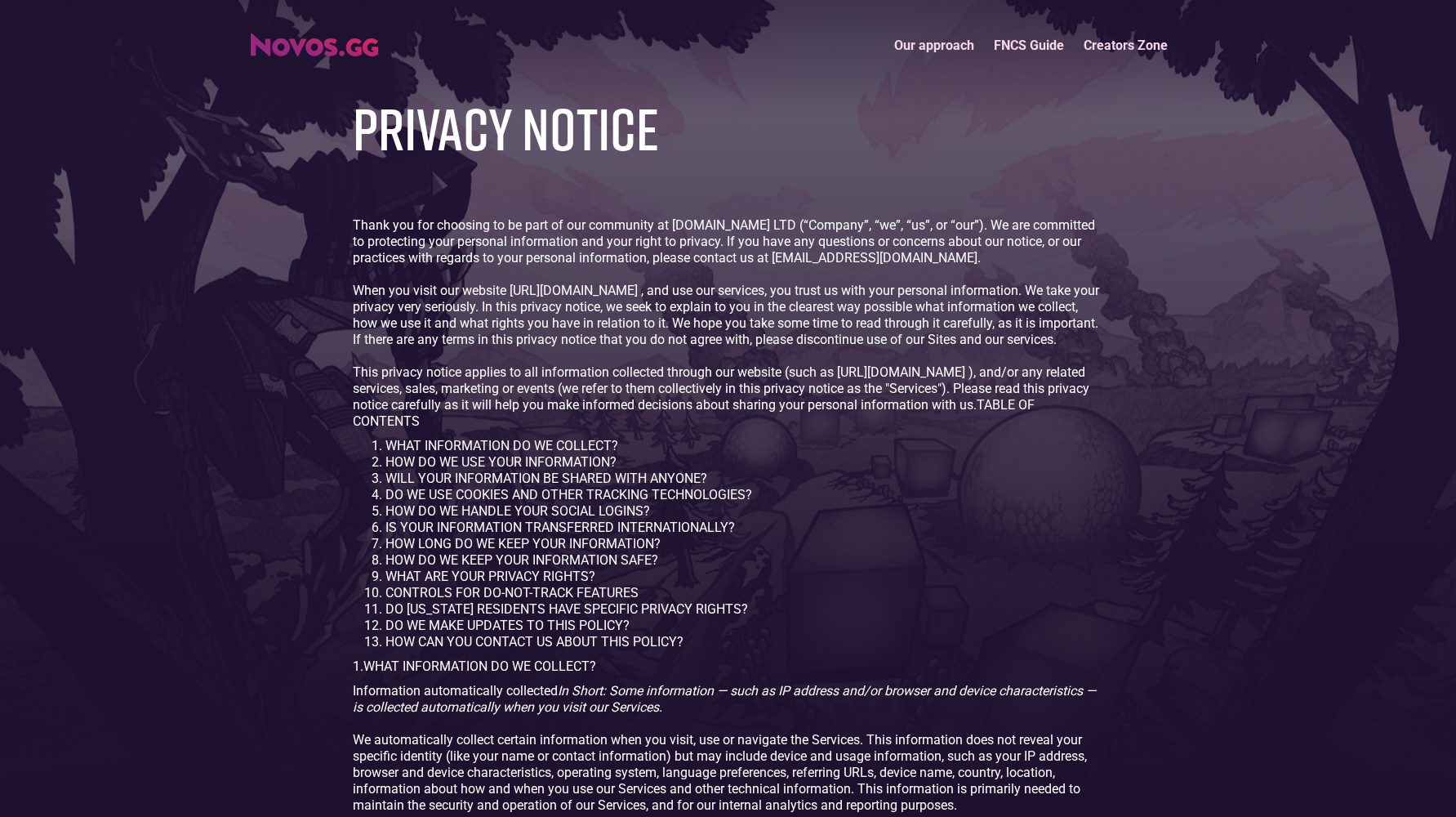  Describe the element at coordinates (501, 445) in the screenshot. I see `a: WHAT INFORMATION DO WE COLLECT?` at that location.